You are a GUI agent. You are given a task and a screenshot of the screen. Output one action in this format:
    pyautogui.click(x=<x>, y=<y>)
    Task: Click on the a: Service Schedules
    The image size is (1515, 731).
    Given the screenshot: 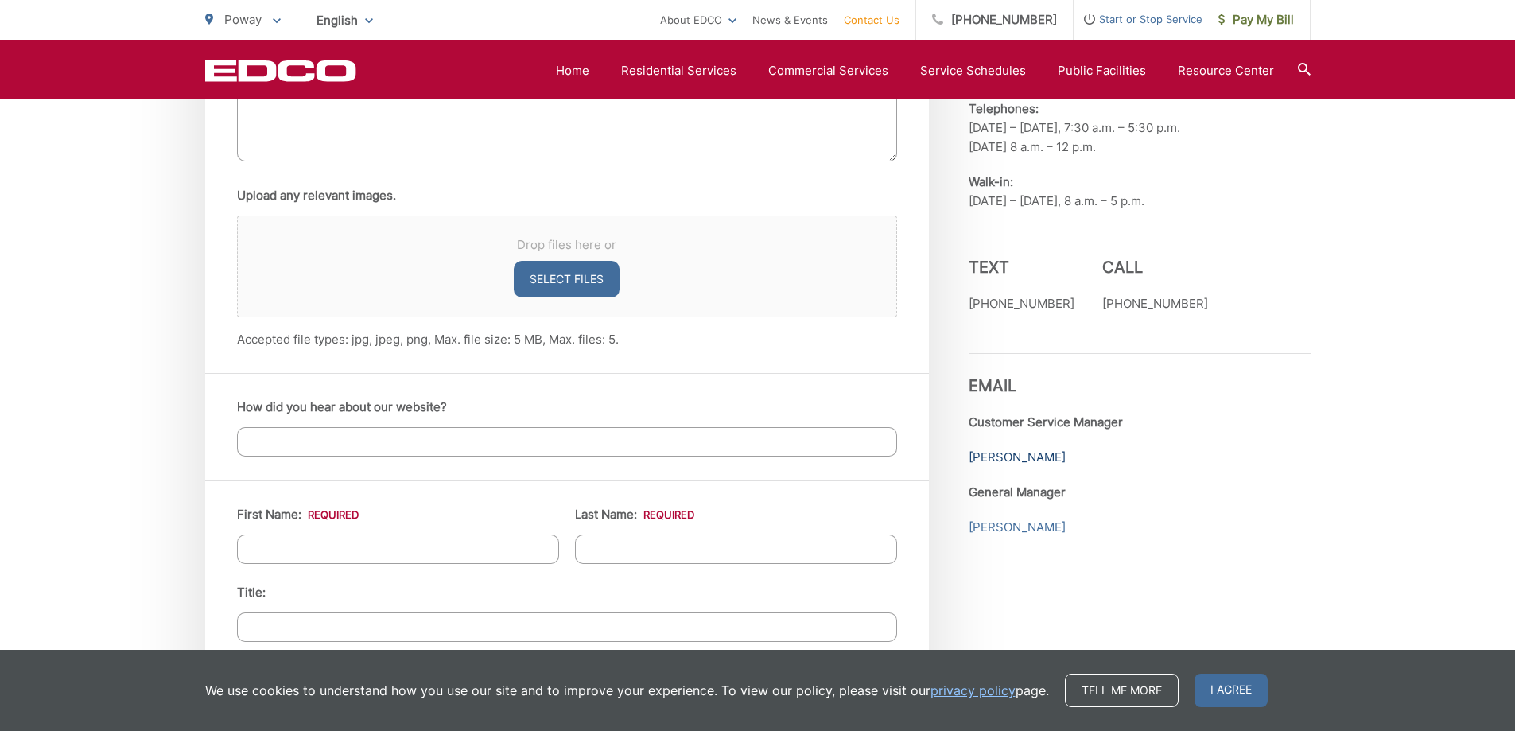 What is the action you would take?
    pyautogui.click(x=972, y=71)
    